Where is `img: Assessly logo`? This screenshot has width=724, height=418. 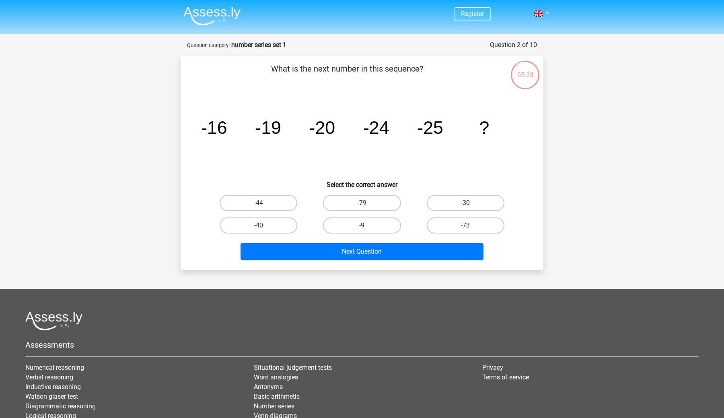
img: Assessly logo is located at coordinates (54, 321).